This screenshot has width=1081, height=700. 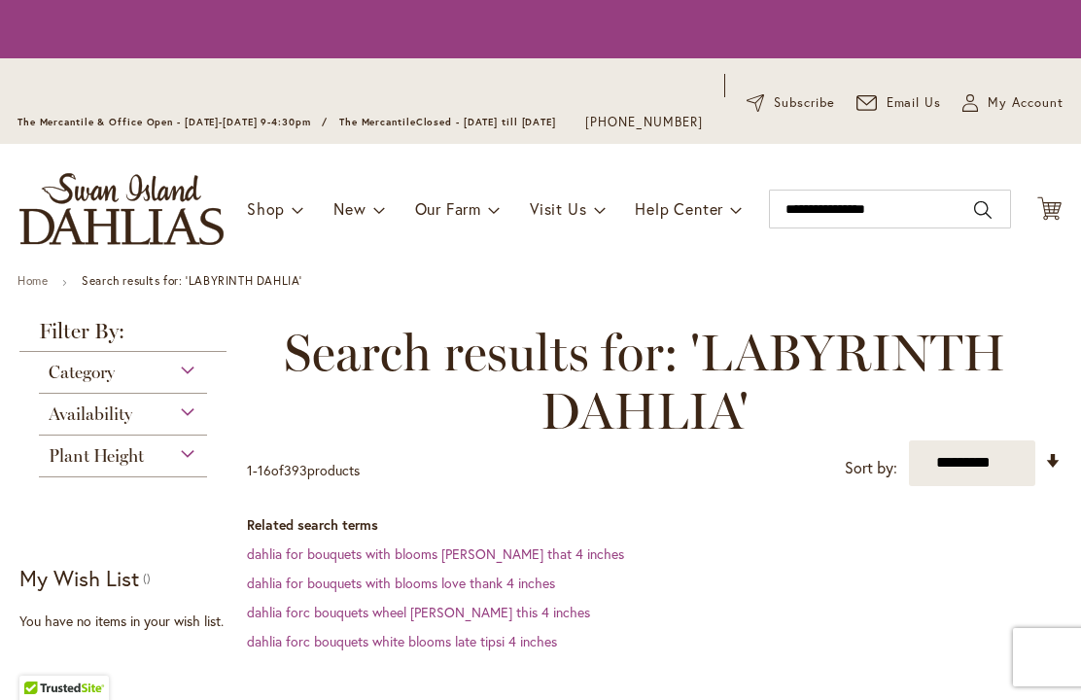 What do you see at coordinates (645, 382) in the screenshot?
I see `span: Search results for: 'LABYRINTH DAHLIA'` at bounding box center [645, 382].